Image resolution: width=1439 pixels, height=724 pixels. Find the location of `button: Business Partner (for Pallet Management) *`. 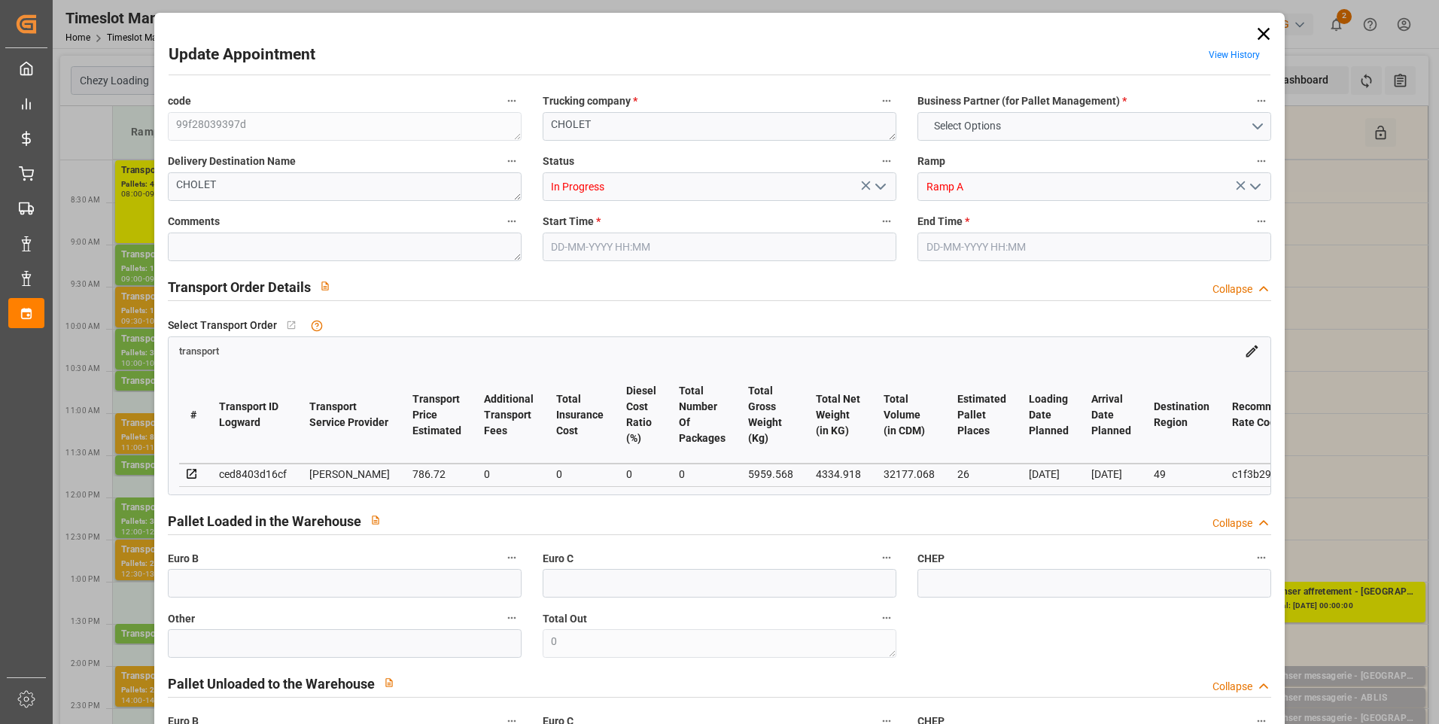

button: Business Partner (for Pallet Management) * is located at coordinates (1261, 101).